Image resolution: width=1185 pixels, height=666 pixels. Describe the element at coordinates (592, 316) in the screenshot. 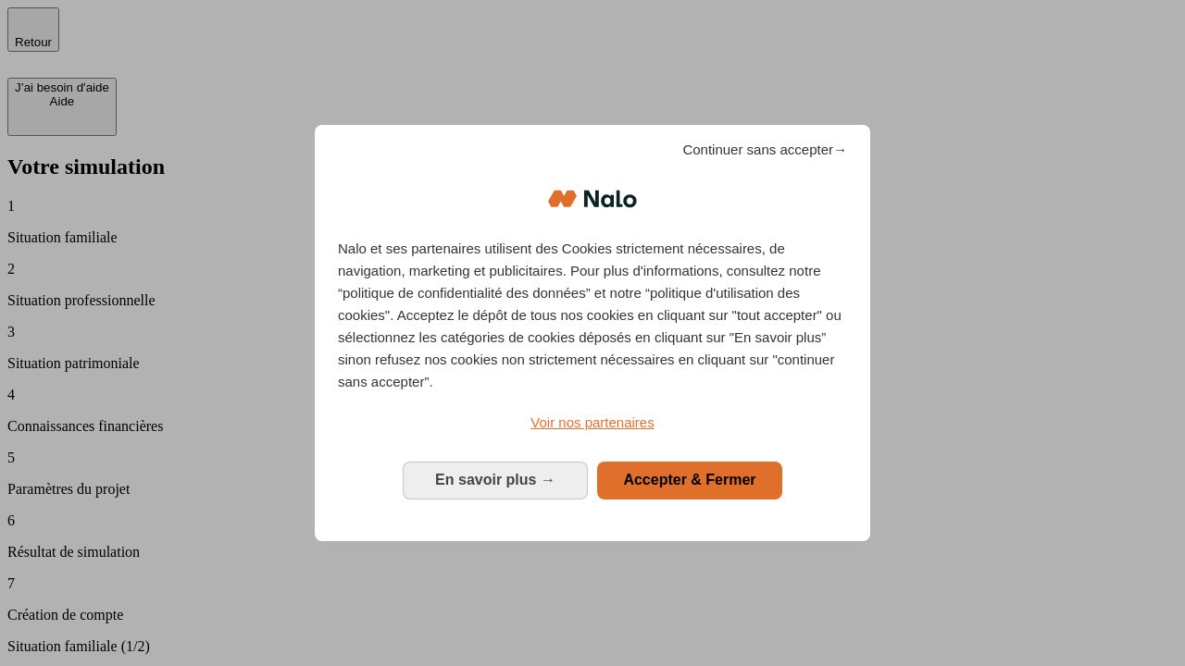

I see `p: Nalo et ses partenaires utilisent des Cookies strictement nécessaires, de navigation, marketing e...` at that location.